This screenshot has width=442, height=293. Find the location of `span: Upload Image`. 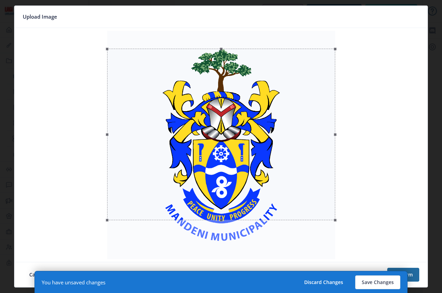

span: Upload Image is located at coordinates (40, 17).